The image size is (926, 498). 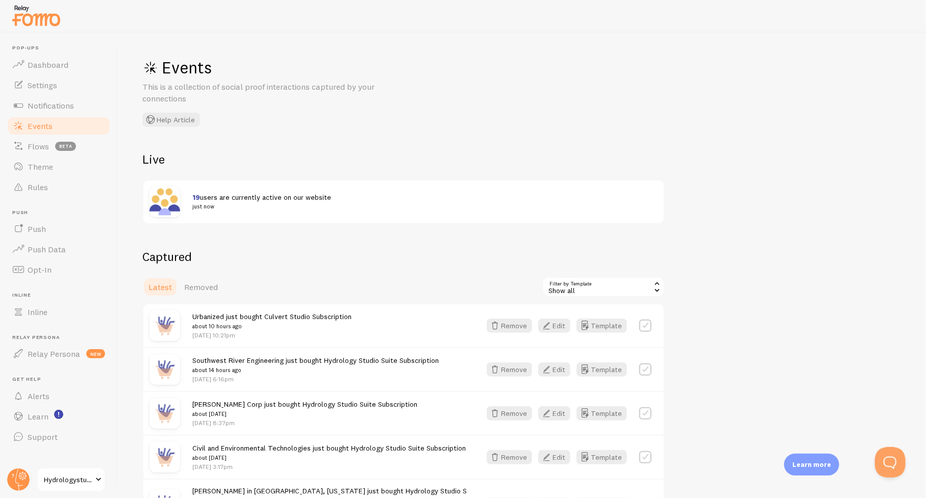 What do you see at coordinates (59, 312) in the screenshot?
I see `a: Inline` at bounding box center [59, 312].